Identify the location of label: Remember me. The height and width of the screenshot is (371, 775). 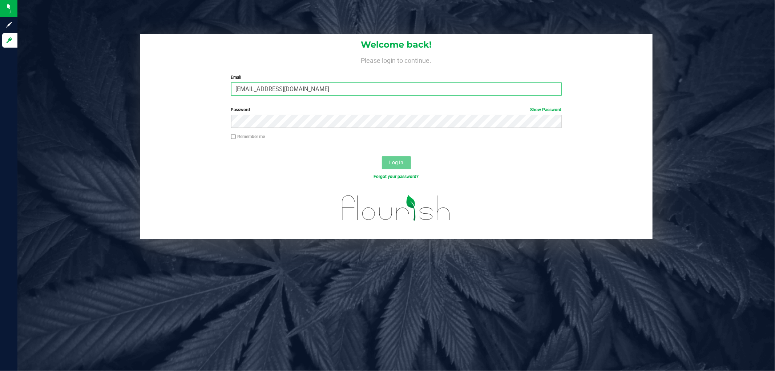
(248, 137).